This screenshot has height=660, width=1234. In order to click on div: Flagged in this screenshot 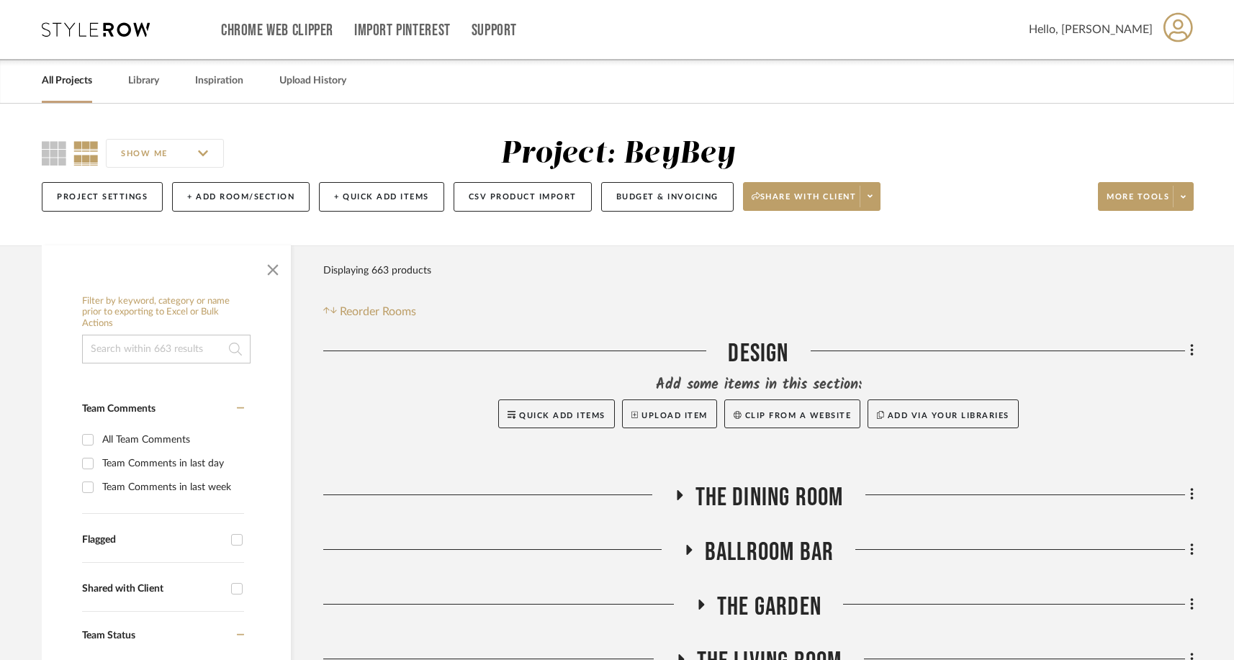, I will do `click(153, 540)`.